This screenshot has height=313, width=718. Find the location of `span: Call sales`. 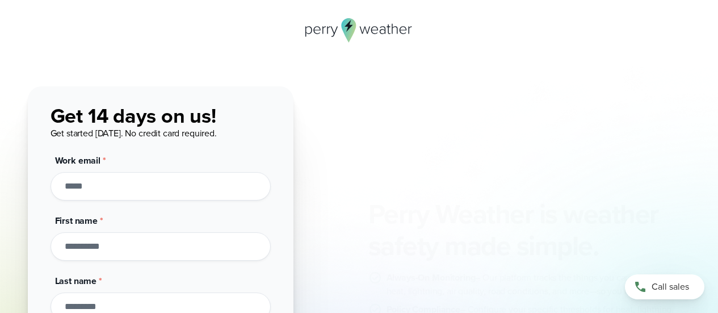

span: Call sales is located at coordinates (670, 287).